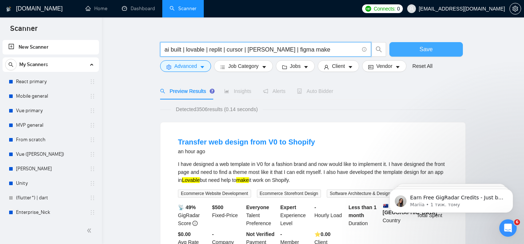  What do you see at coordinates (185, 66) in the screenshot?
I see `span: Advanced` at bounding box center [185, 66].